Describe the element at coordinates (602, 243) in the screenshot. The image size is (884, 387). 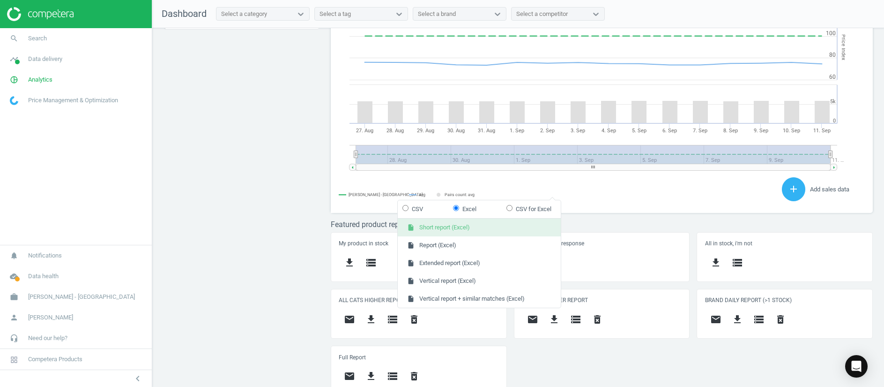
I see `h5: Promo without response` at that location.